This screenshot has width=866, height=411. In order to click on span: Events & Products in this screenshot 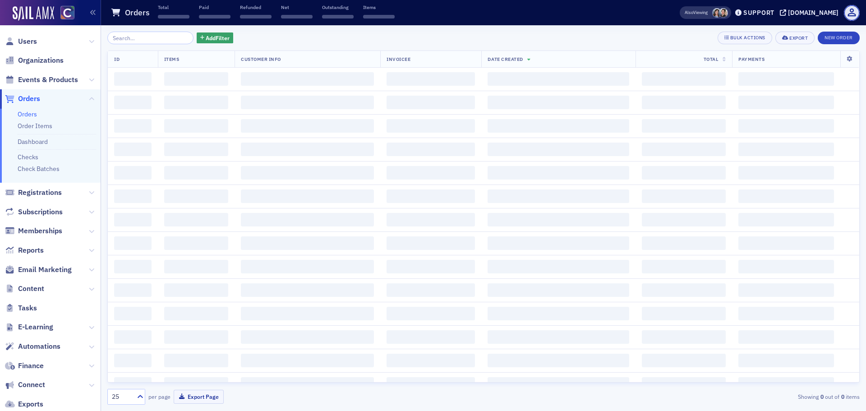, I will do `click(48, 80)`.